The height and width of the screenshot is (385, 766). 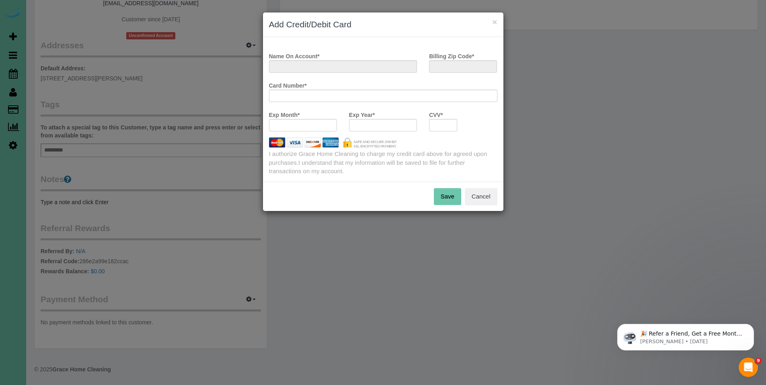 What do you see at coordinates (87, 35) in the screenshot?
I see `p: Message from Ellie, sent 1w ago` at bounding box center [87, 35].